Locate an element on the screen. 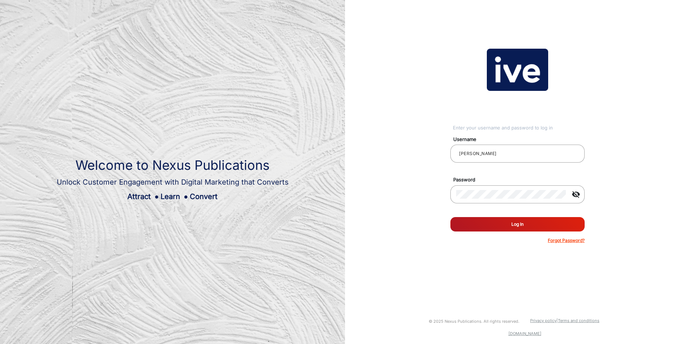 The width and height of the screenshot is (690, 344). div: Attract Learn Convert is located at coordinates (172, 197).